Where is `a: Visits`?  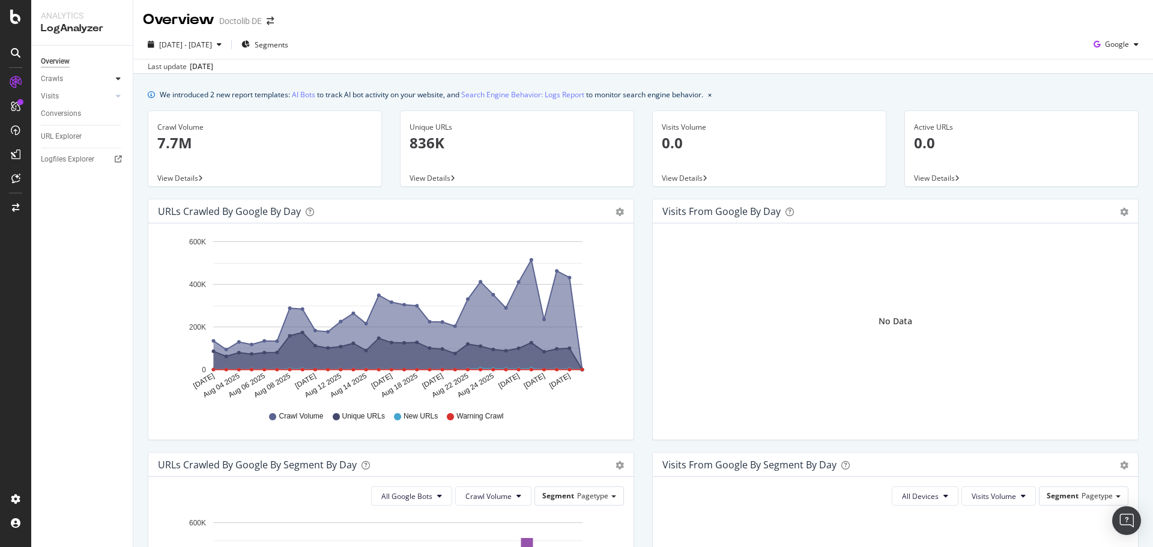
a: Visits is located at coordinates (76, 96).